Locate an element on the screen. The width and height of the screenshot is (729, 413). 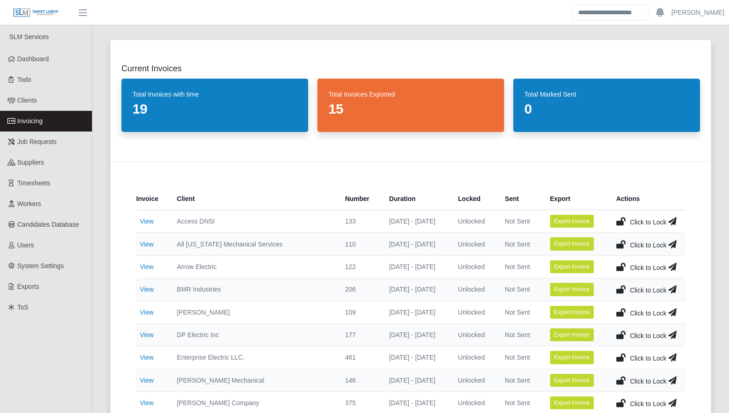
td: 122 is located at coordinates (359, 266).